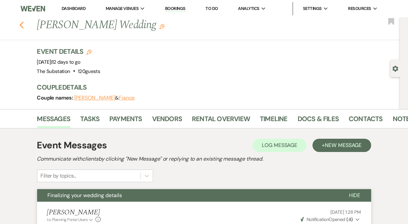 The image size is (408, 224). What do you see at coordinates (396, 68) in the screenshot?
I see `button: Open lead details` at bounding box center [396, 68].